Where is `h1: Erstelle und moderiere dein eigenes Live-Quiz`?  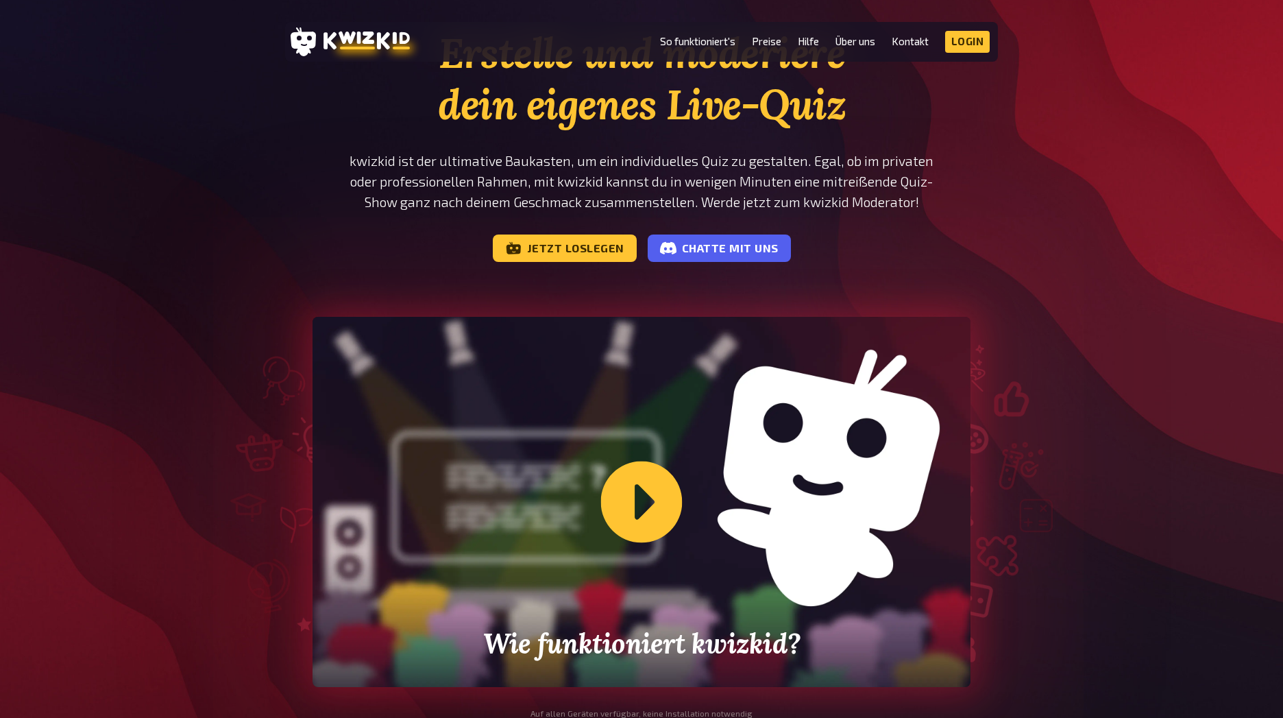
h1: Erstelle und moderiere dein eigenes Live-Quiz is located at coordinates (642, 79).